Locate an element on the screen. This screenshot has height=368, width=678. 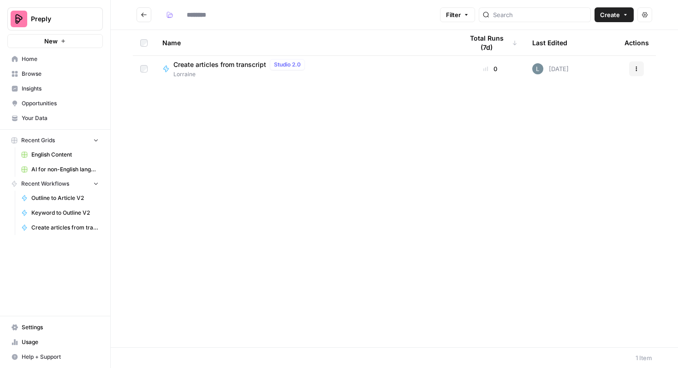
span: Opportunities is located at coordinates (60, 103).